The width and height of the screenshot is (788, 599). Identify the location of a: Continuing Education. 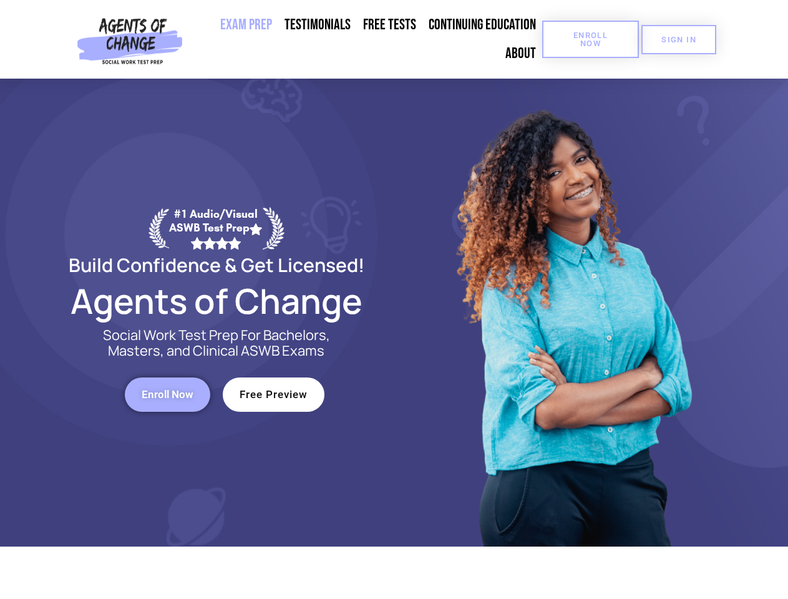
(483, 25).